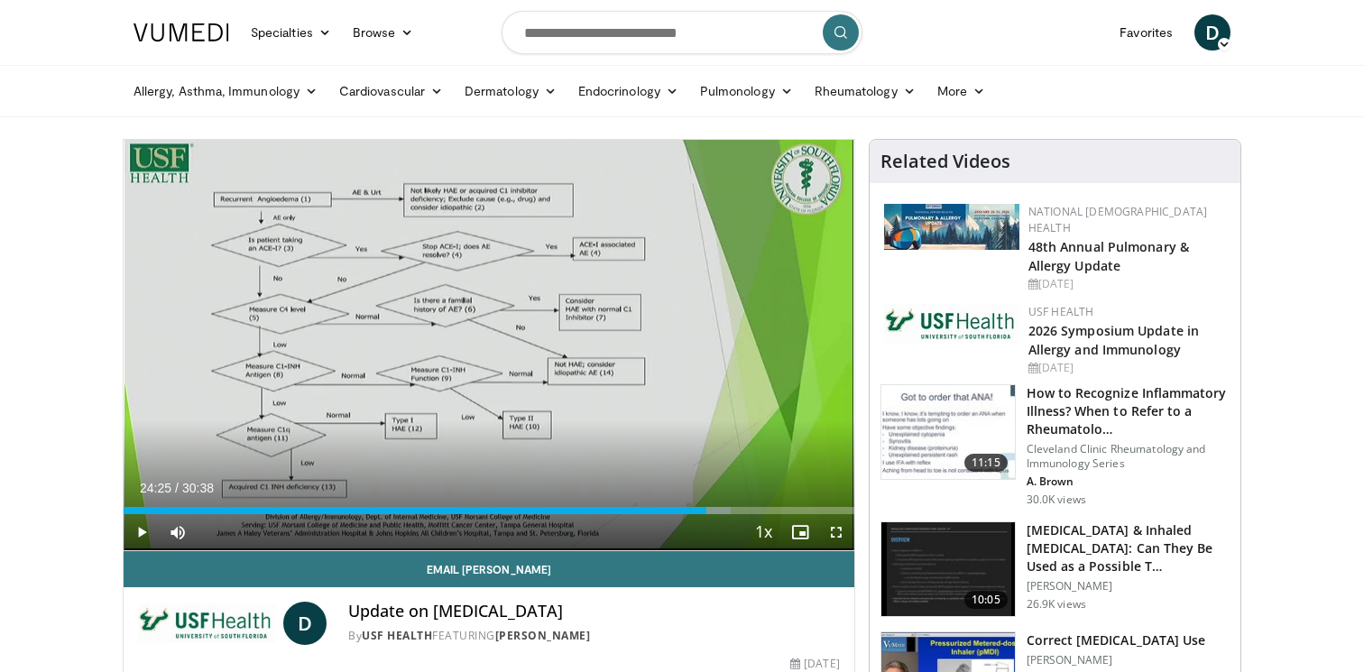 The width and height of the screenshot is (1364, 672). I want to click on div: By FEATURING, so click(594, 636).